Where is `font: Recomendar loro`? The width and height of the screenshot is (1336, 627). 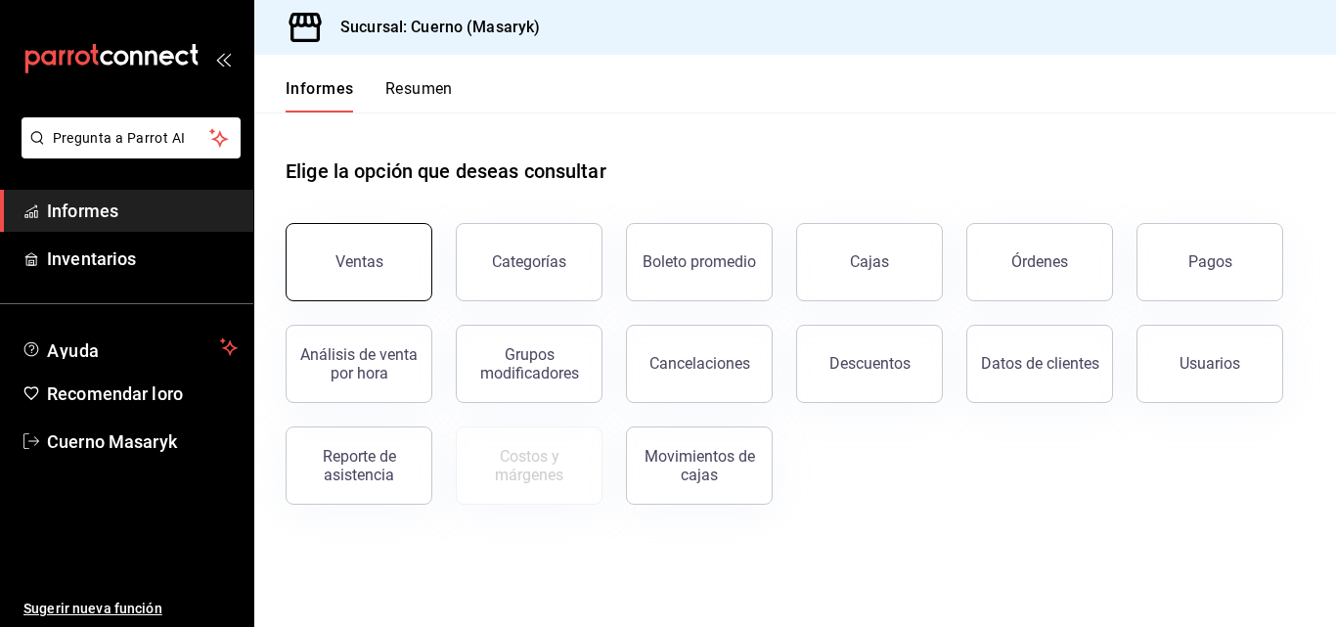 font: Recomendar loro is located at coordinates (114, 393).